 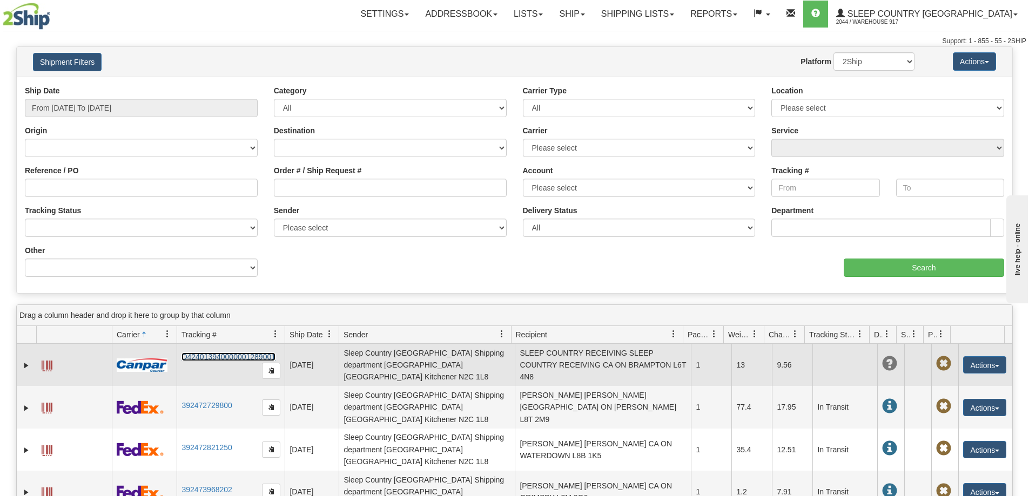 What do you see at coordinates (128, 335) in the screenshot?
I see `span: Carrier` at bounding box center [128, 335].